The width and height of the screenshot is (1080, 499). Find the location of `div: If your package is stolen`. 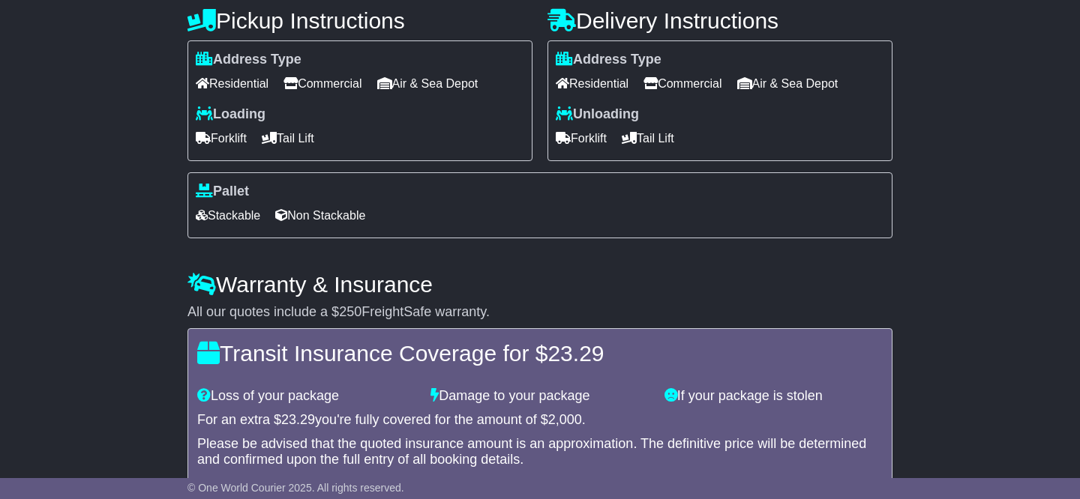

div: If your package is stolen is located at coordinates (773, 397).